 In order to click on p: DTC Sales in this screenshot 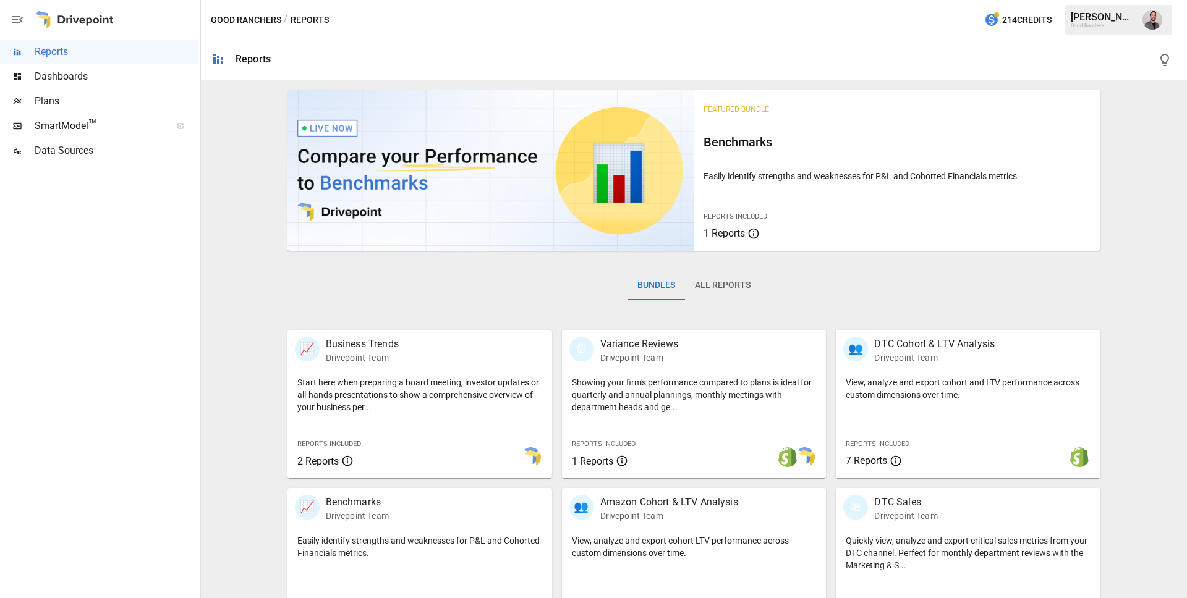, I will do `click(906, 503)`.